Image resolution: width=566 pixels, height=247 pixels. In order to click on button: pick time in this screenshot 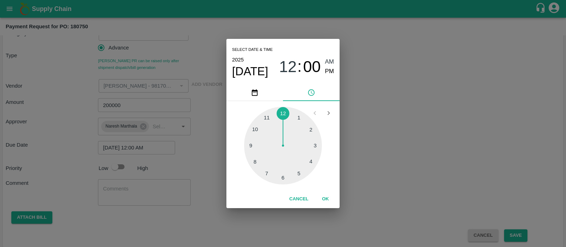, I will do `click(311, 93)`.